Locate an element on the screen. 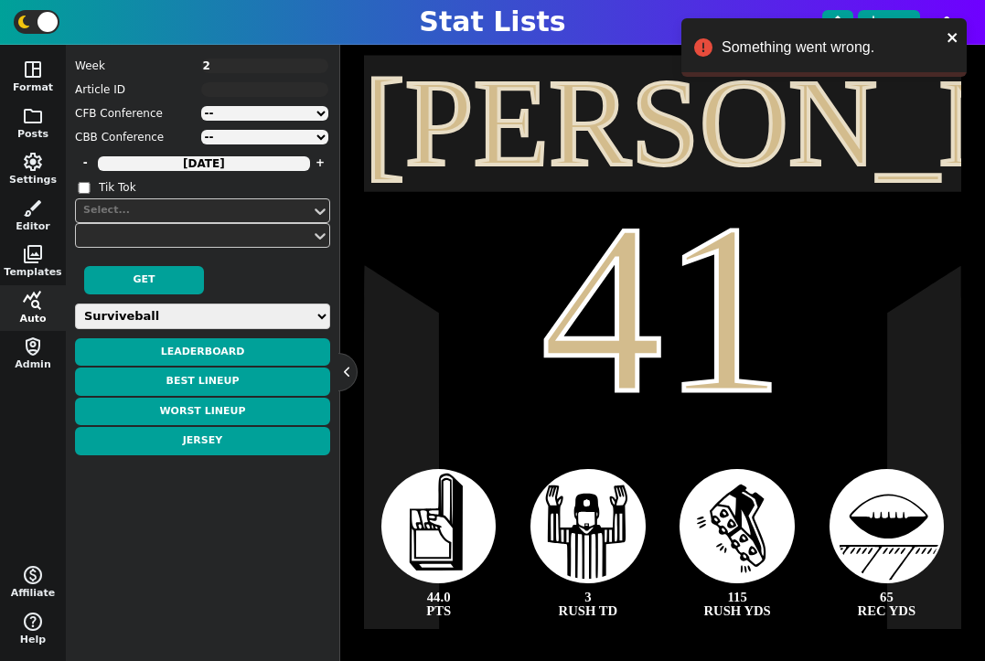  label: Week is located at coordinates (137, 66).